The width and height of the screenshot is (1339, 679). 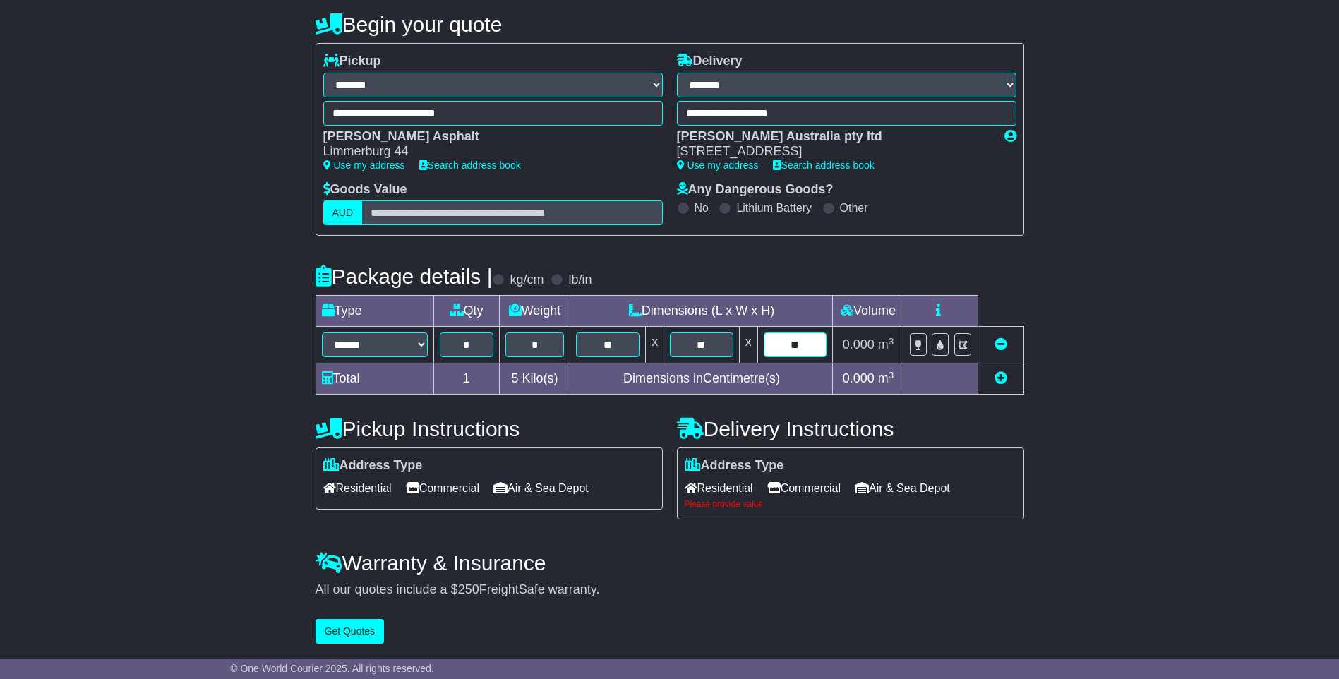 What do you see at coordinates (352, 61) in the screenshot?
I see `label: Pickup` at bounding box center [352, 61].